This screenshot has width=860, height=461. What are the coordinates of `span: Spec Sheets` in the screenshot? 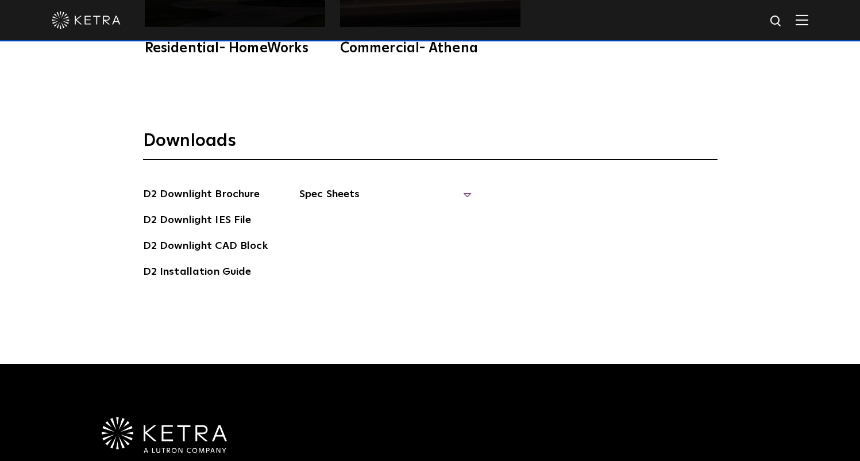 It's located at (385, 199).